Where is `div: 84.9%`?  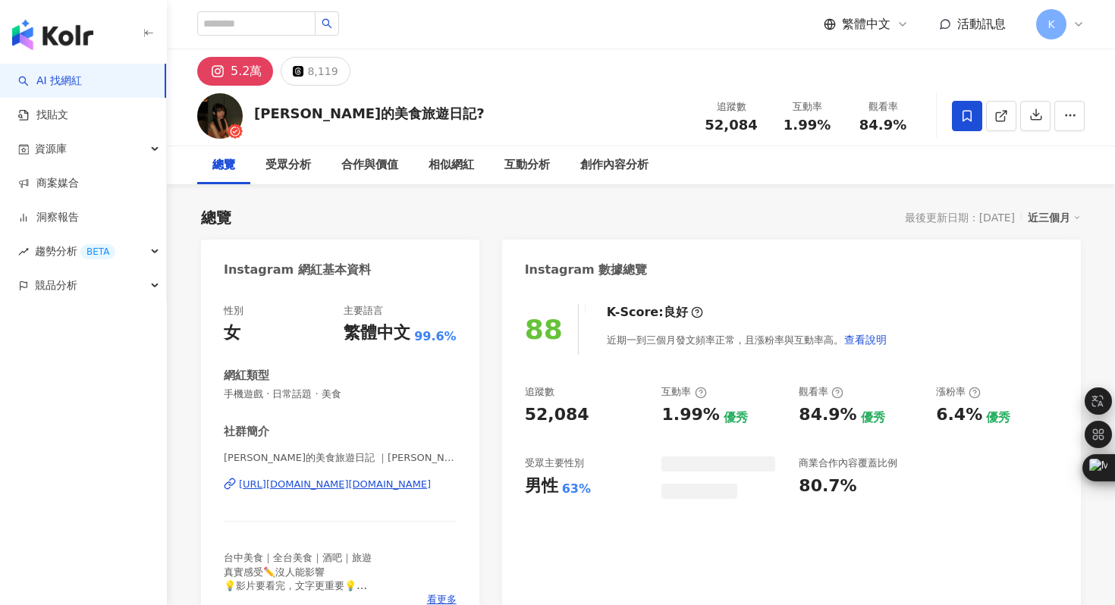
div: 84.9% is located at coordinates (828, 415).